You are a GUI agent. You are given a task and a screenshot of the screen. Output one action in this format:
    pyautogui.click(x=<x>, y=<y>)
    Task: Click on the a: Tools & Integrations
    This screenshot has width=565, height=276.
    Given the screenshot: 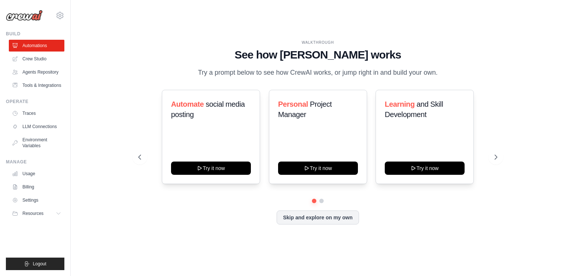 What is the action you would take?
    pyautogui.click(x=36, y=85)
    